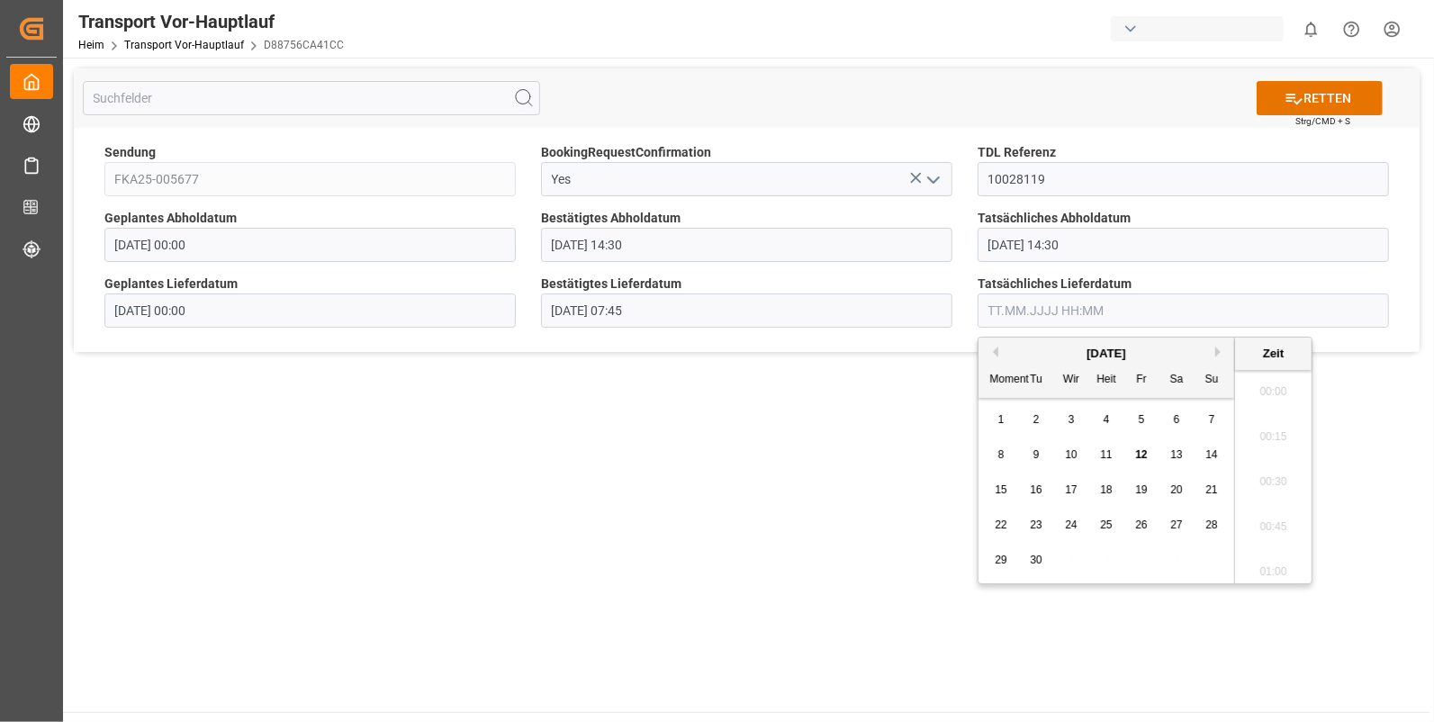 The width and height of the screenshot is (1434, 722). Describe the element at coordinates (1000, 560) in the screenshot. I see `span: 29` at that location.